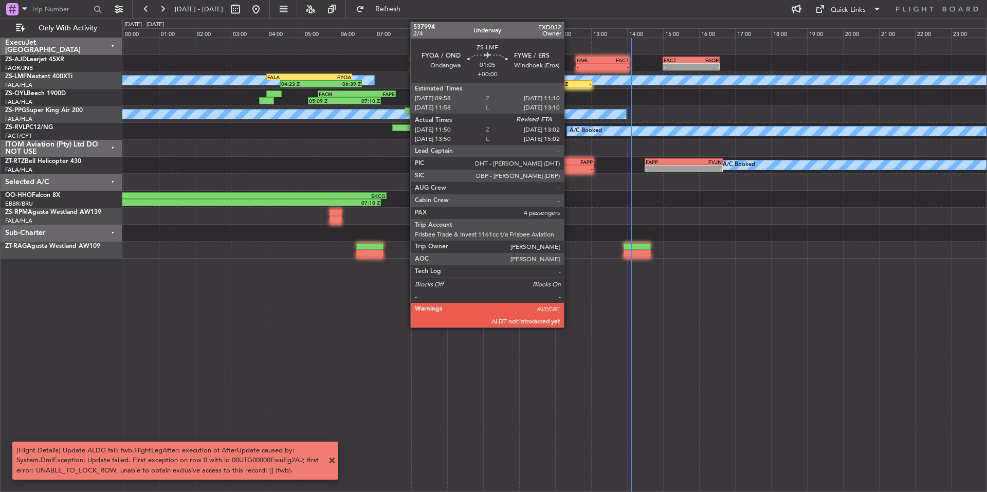 This screenshot has width=987, height=492. Describe the element at coordinates (969, 33) in the screenshot. I see `div: 23:00` at that location.